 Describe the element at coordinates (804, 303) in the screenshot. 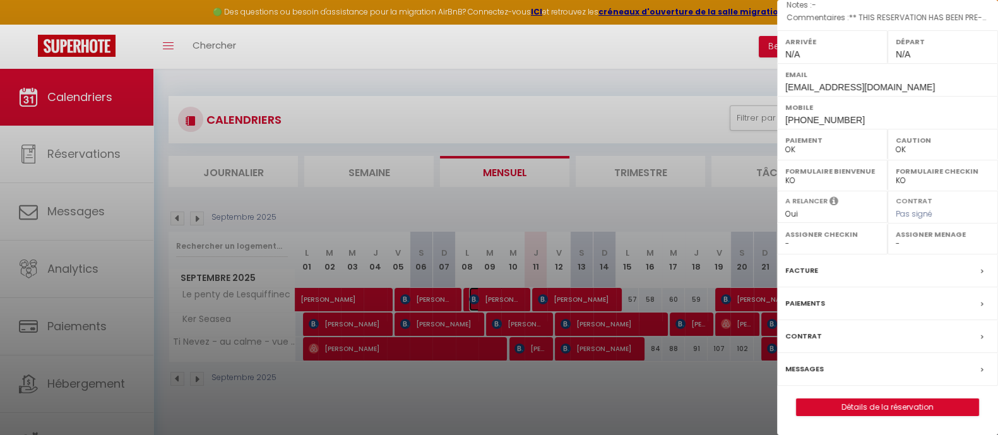

I see `label: Paiements` at that location.